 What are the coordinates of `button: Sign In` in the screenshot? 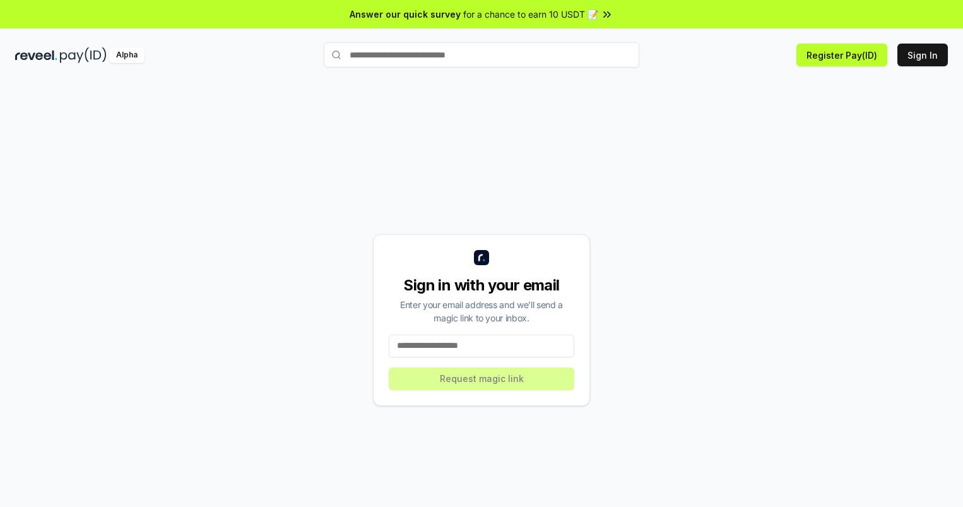 It's located at (922, 55).